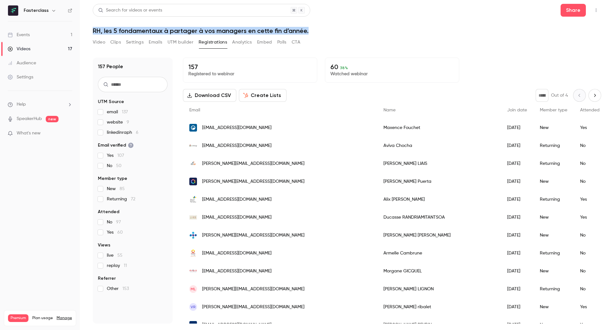 The height and width of the screenshot is (330, 614). I want to click on button: Registrations, so click(213, 42).